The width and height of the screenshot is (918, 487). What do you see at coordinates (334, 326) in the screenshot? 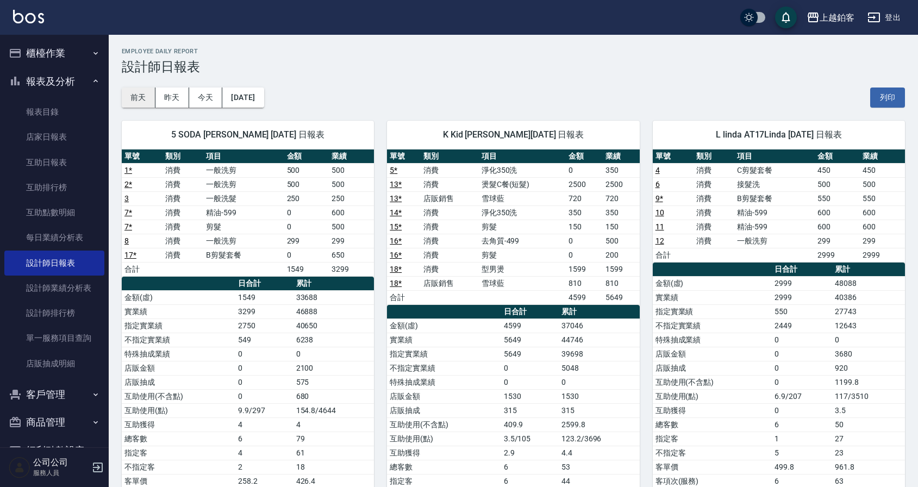
I see `td: 40650` at bounding box center [334, 326].